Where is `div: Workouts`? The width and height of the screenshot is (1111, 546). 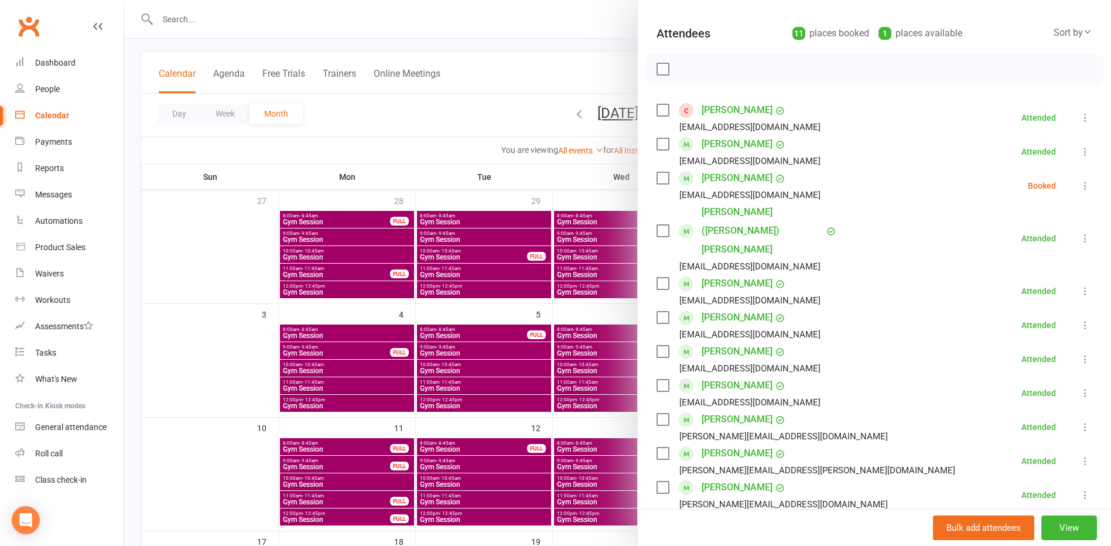 div: Workouts is located at coordinates (53, 300).